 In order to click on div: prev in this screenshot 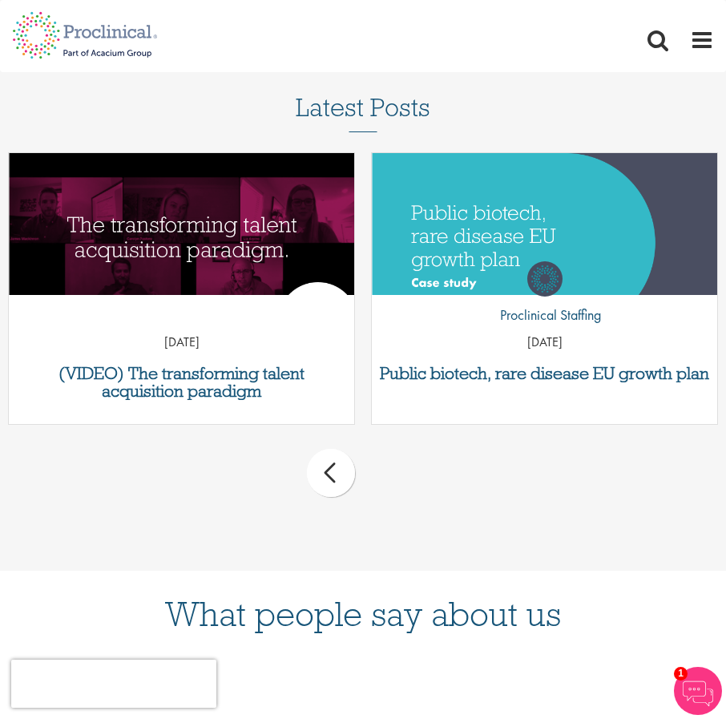, I will do `click(331, 473)`.